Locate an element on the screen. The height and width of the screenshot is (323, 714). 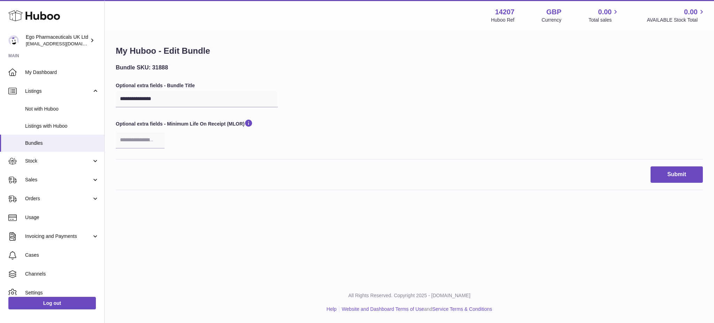
a: 0.00 Total sales is located at coordinates (604, 15).